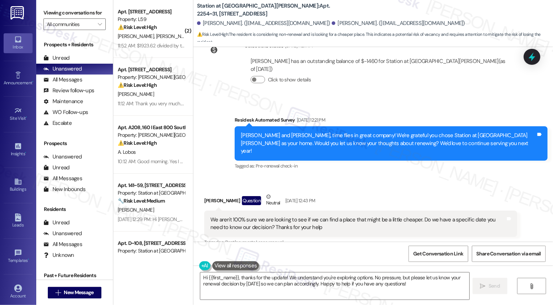  What do you see at coordinates (75, 143) in the screenshot?
I see `div: Prospects` at bounding box center [75, 143].